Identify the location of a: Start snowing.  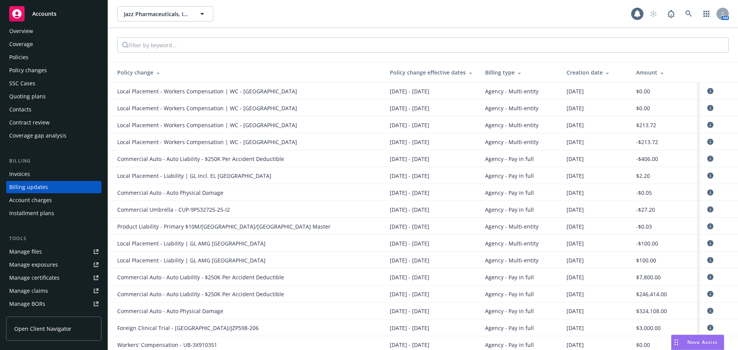
(654, 14).